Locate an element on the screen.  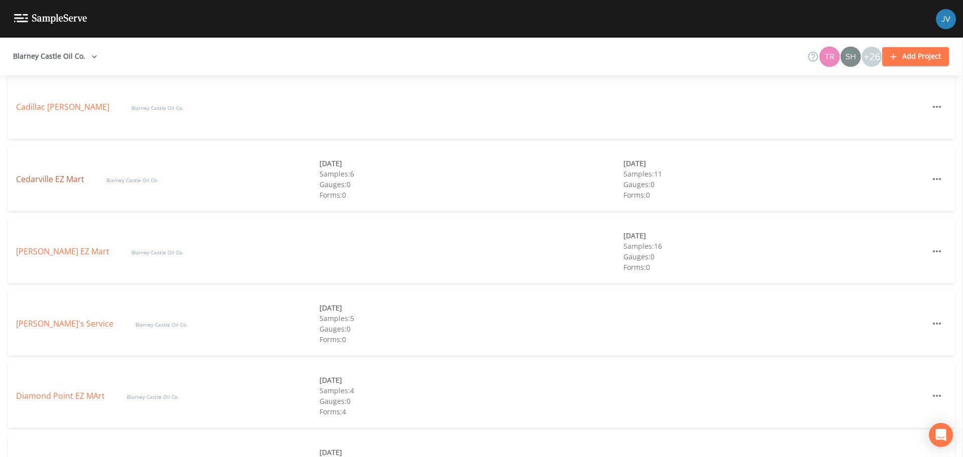
button: Blarney Castle Oil Co. is located at coordinates (55, 56).